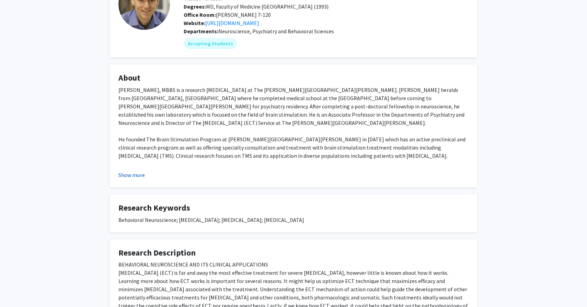  I want to click on button: Show more, so click(132, 175).